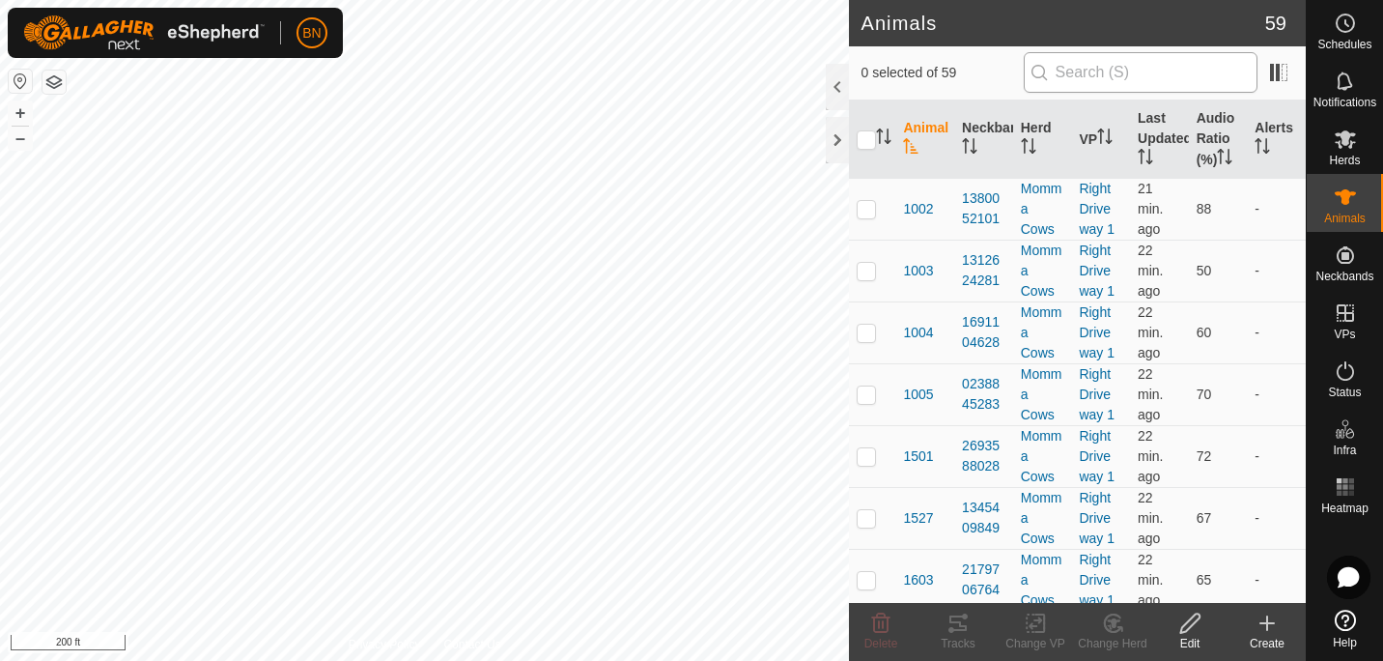 This screenshot has width=1383, height=661. What do you see at coordinates (1204, 209) in the screenshot?
I see `span: 88` at bounding box center [1204, 209].